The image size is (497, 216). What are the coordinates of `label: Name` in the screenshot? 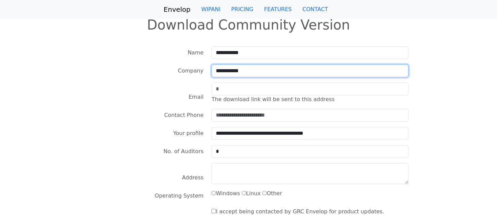 It's located at (195, 53).